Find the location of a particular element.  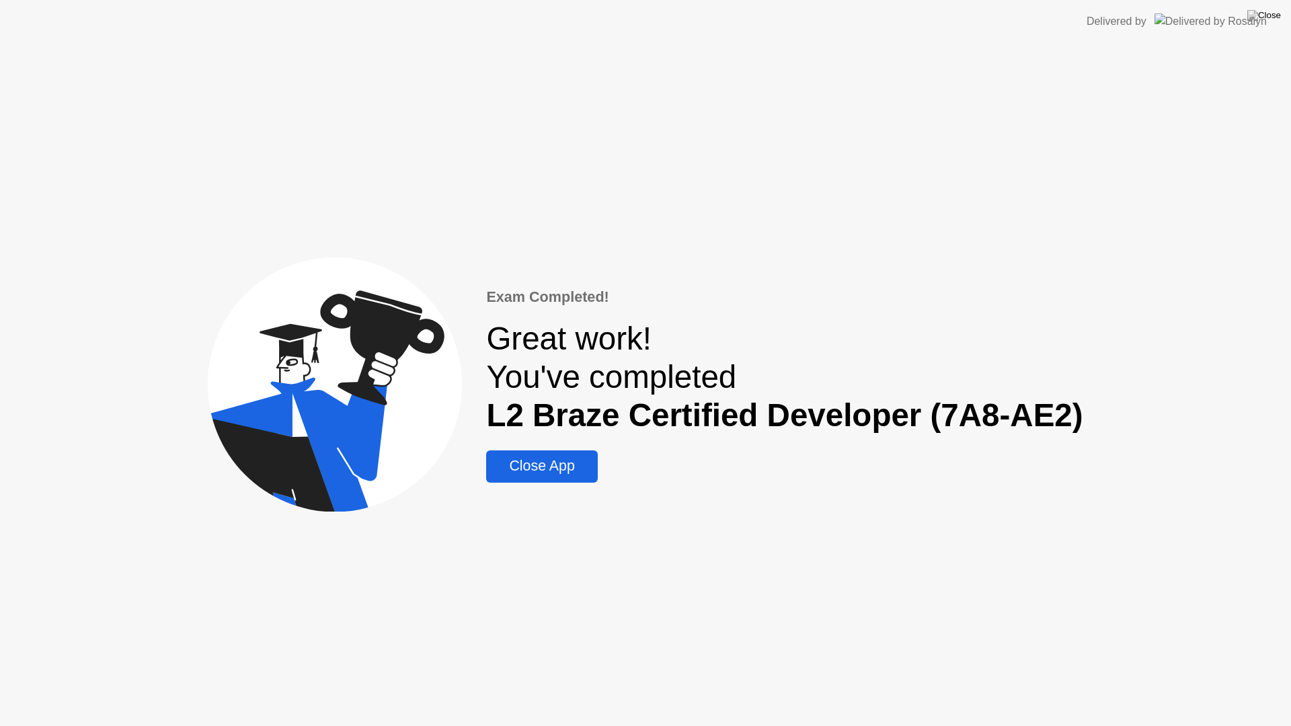

div: Close App is located at coordinates (541, 466).